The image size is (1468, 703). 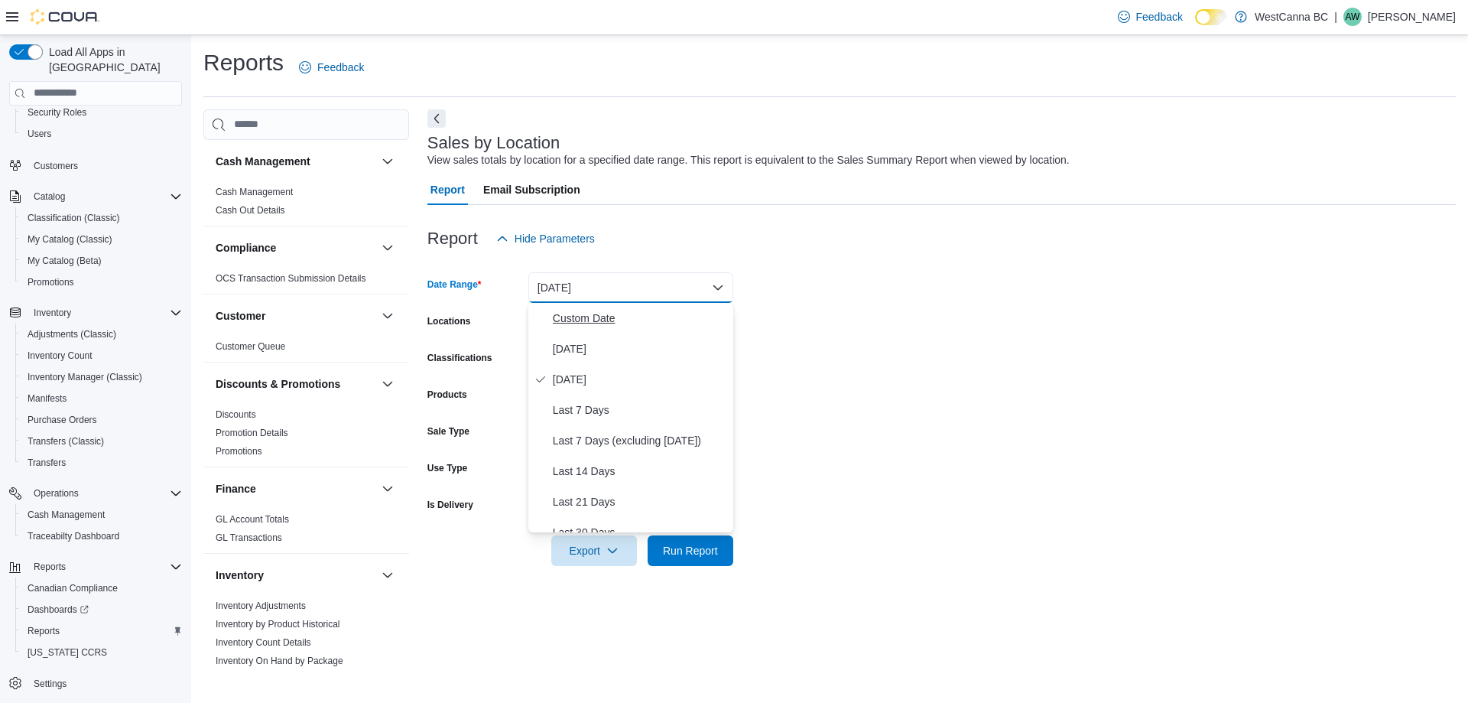 What do you see at coordinates (57, 112) in the screenshot?
I see `a: Security Roles` at bounding box center [57, 112].